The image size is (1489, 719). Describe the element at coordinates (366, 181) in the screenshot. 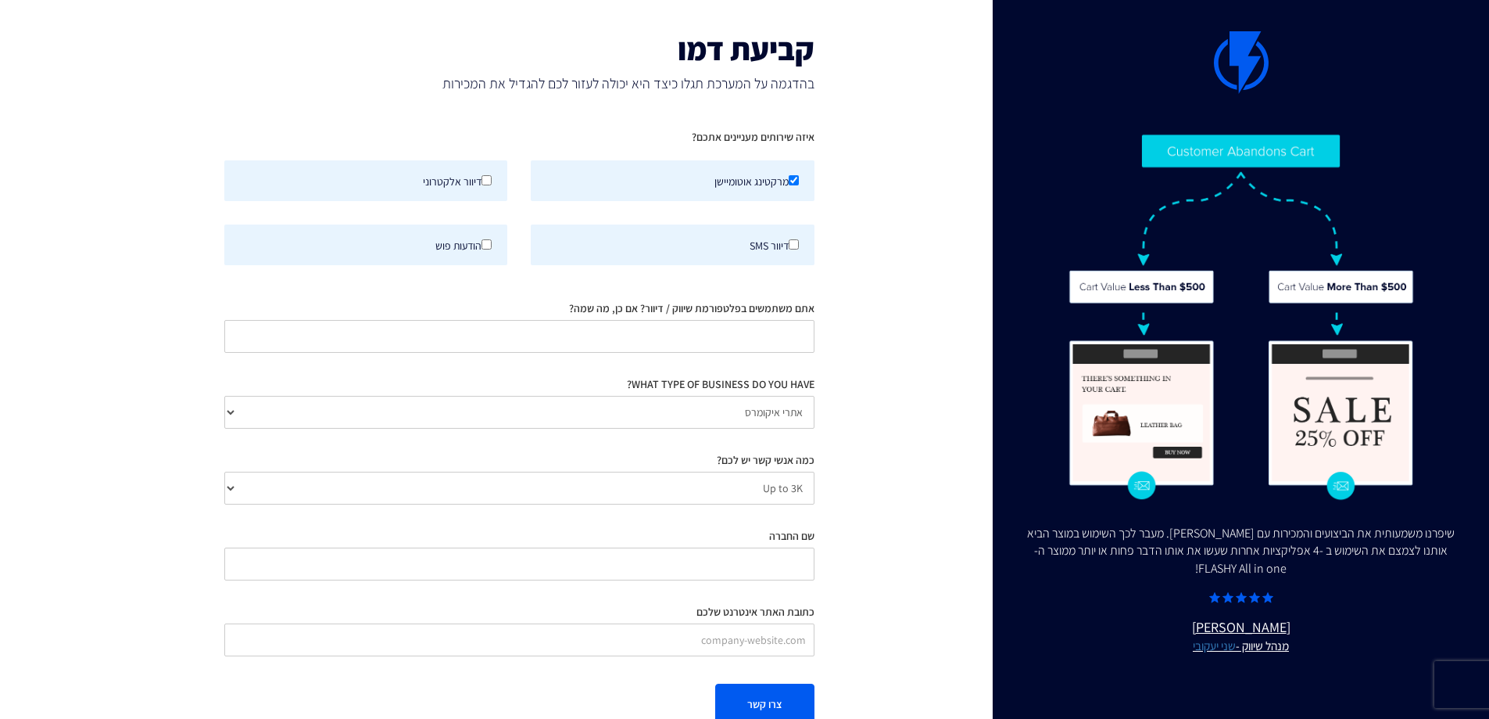

I see `label: דיוור אלקטרוני` at that location.